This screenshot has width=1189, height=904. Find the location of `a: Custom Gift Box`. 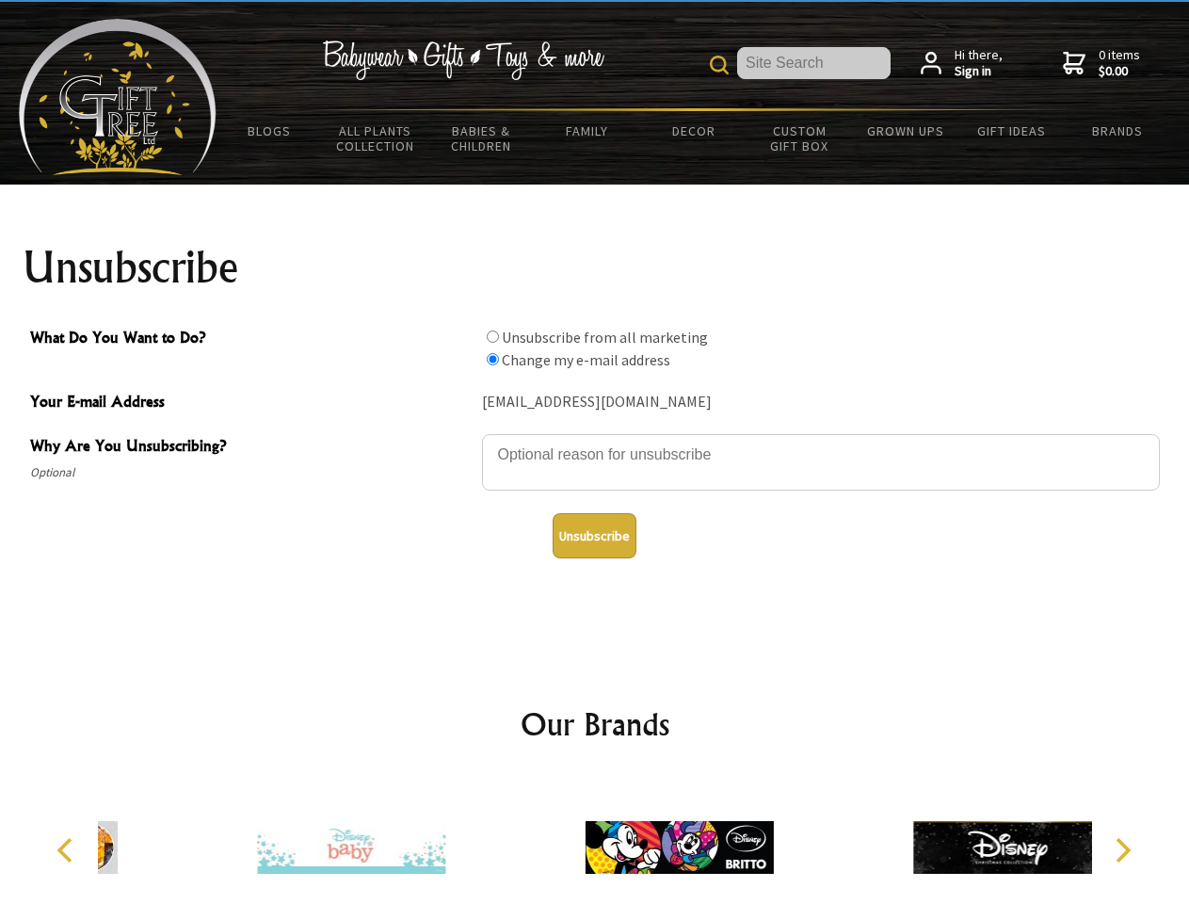

a: Custom Gift Box is located at coordinates (799, 138).